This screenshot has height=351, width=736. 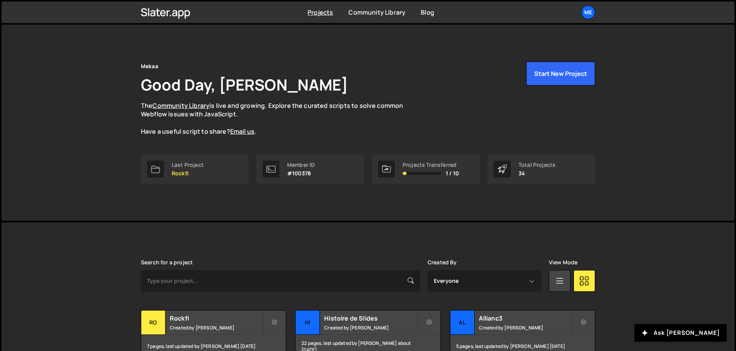 What do you see at coordinates (462, 322) in the screenshot?
I see `div: Al` at bounding box center [462, 322].